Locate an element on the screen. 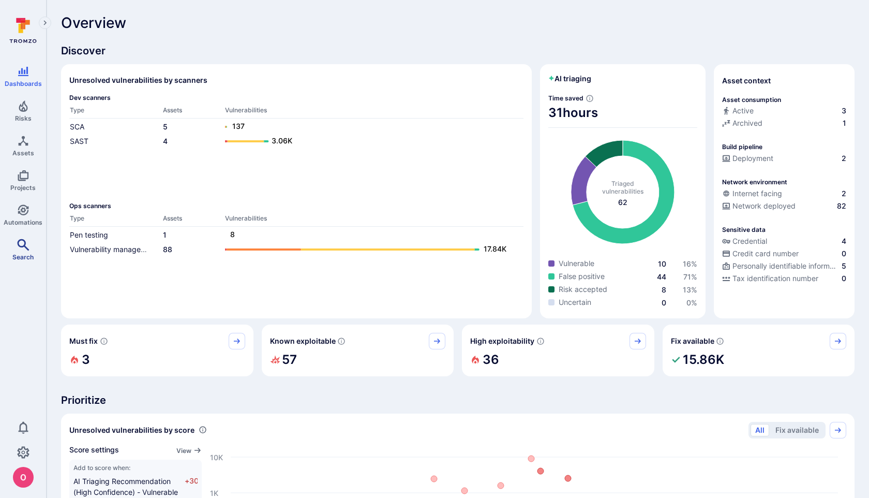  a: Internet facing2 is located at coordinates (784, 193).